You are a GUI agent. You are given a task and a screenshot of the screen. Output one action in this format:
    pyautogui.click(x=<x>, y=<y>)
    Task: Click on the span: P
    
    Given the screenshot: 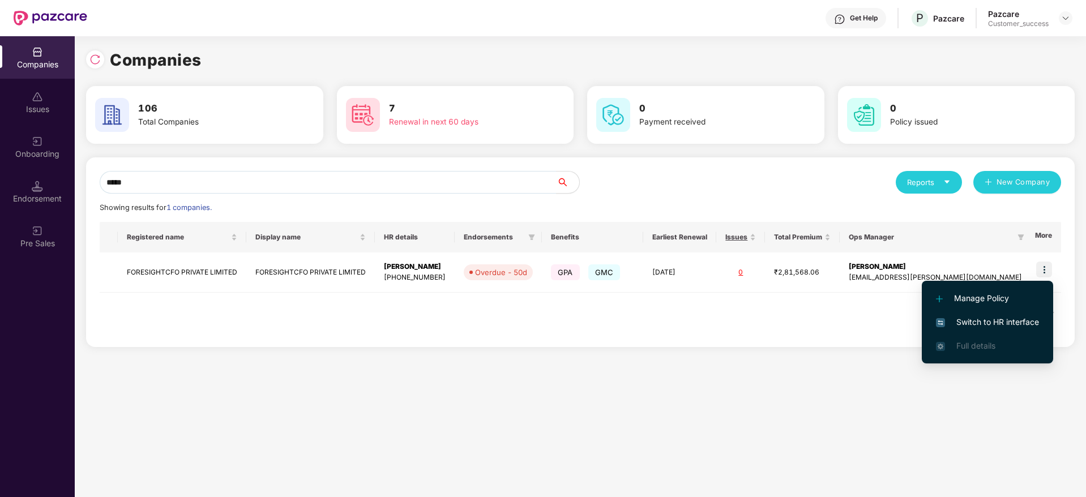 What is the action you would take?
    pyautogui.click(x=920, y=18)
    